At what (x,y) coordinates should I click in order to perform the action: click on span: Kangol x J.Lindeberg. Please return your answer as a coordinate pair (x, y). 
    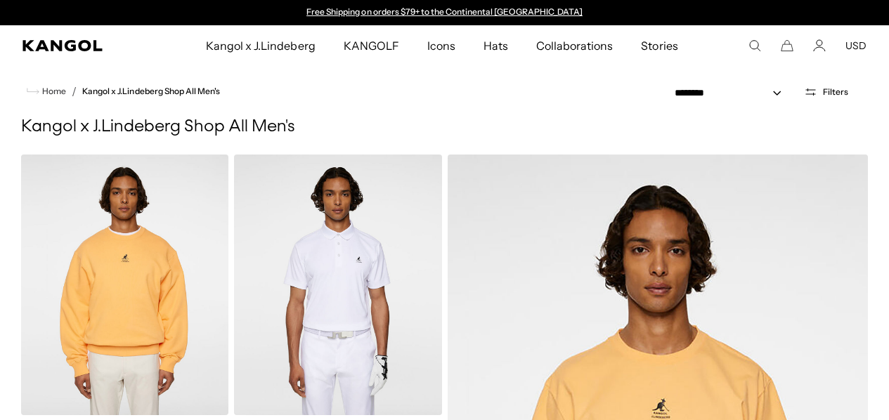
    Looking at the image, I should click on (261, 46).